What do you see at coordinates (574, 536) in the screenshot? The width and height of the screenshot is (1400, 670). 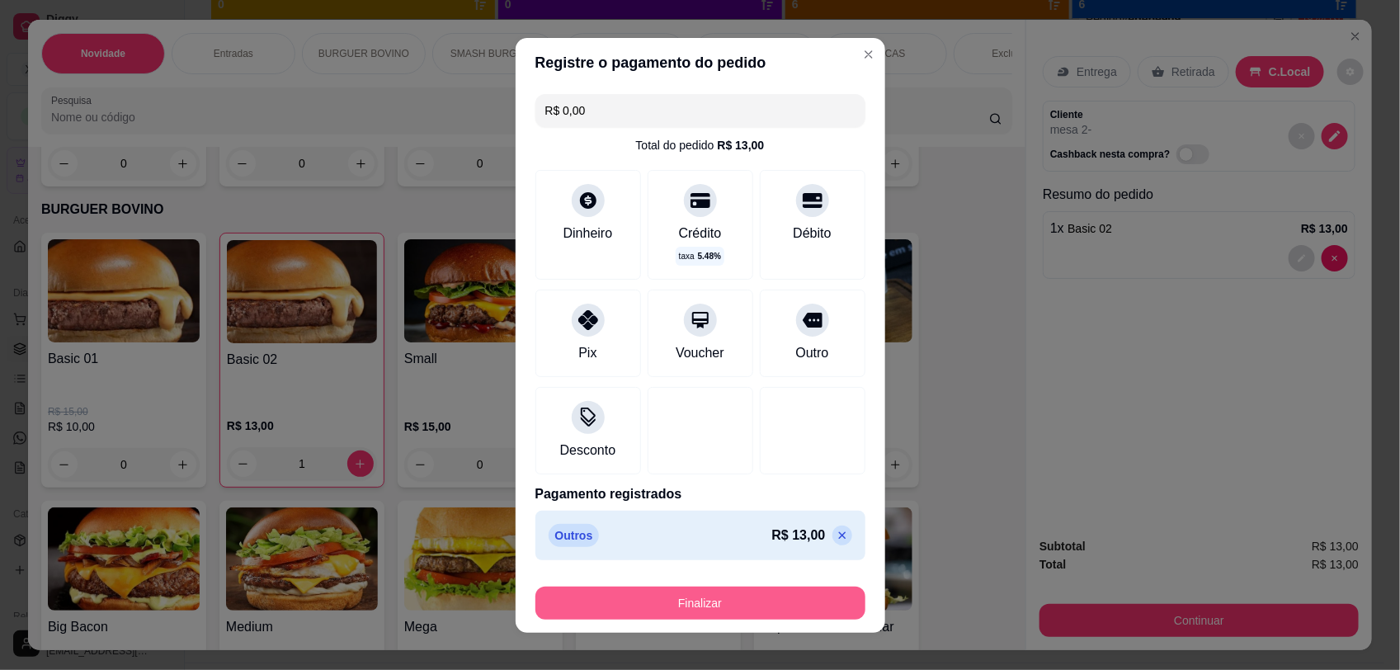 I see `p: Outros` at bounding box center [574, 536].